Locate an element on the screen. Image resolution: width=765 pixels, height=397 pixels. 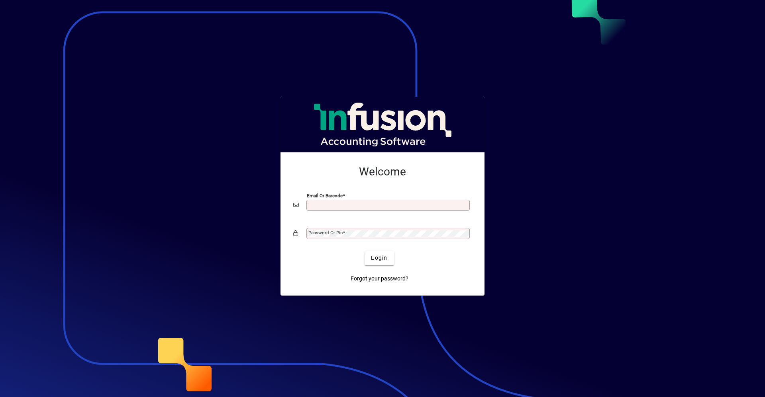
mat-label: Email or Barcode is located at coordinates (325, 196).